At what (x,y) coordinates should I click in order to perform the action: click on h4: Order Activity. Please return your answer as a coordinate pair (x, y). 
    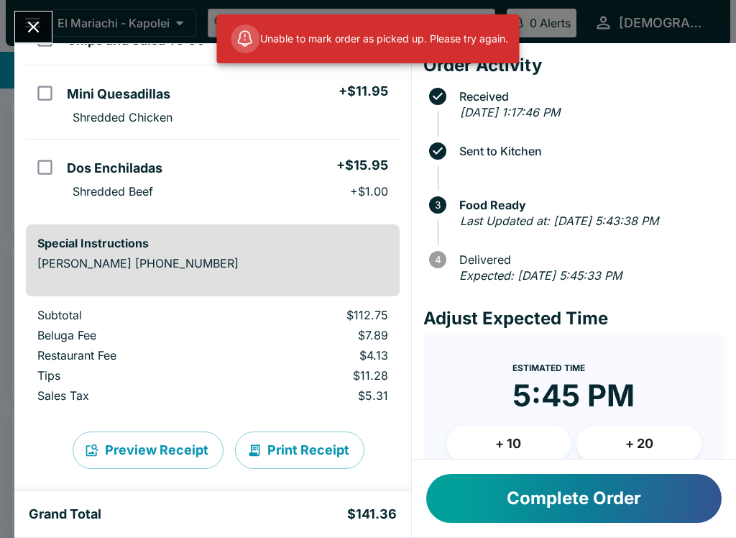
    Looking at the image, I should click on (574, 65).